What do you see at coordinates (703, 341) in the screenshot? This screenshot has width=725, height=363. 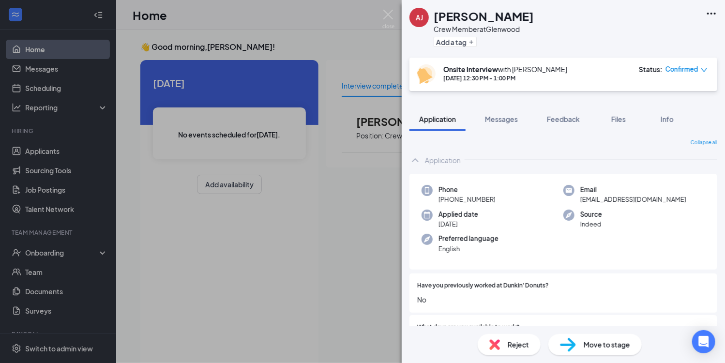 I see `div: Open Intercom Messenger` at bounding box center [703, 341].